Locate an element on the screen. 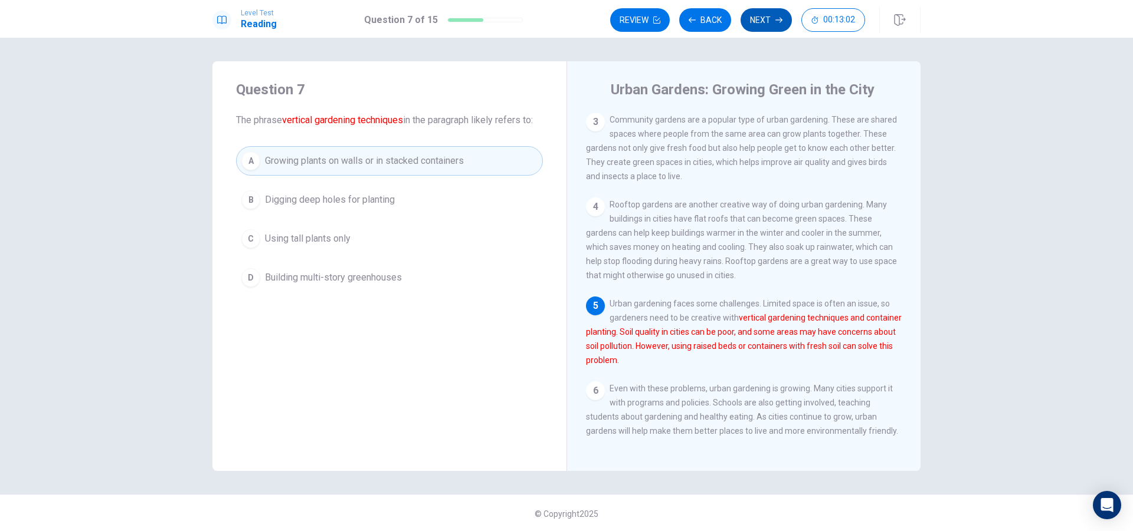  div: 4 is located at coordinates (595, 207).